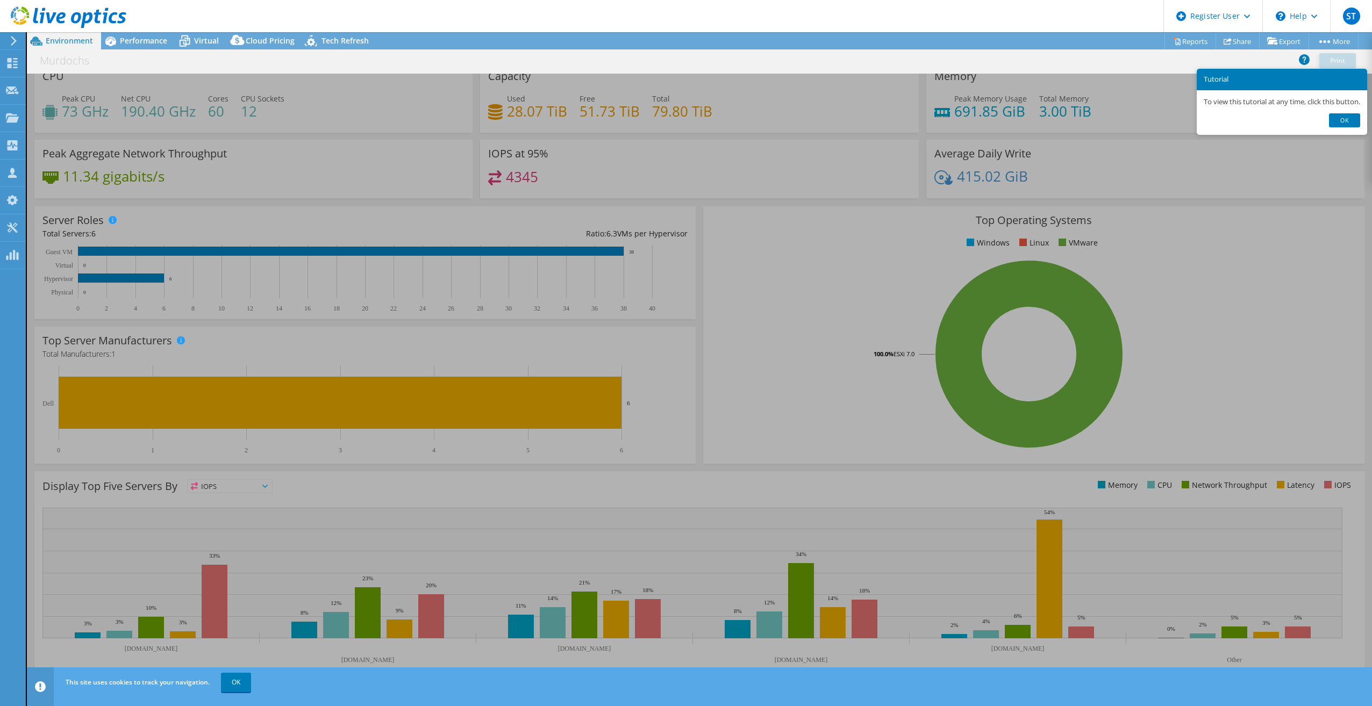 This screenshot has height=706, width=1372. Describe the element at coordinates (345, 40) in the screenshot. I see `span: Tech Refresh` at that location.